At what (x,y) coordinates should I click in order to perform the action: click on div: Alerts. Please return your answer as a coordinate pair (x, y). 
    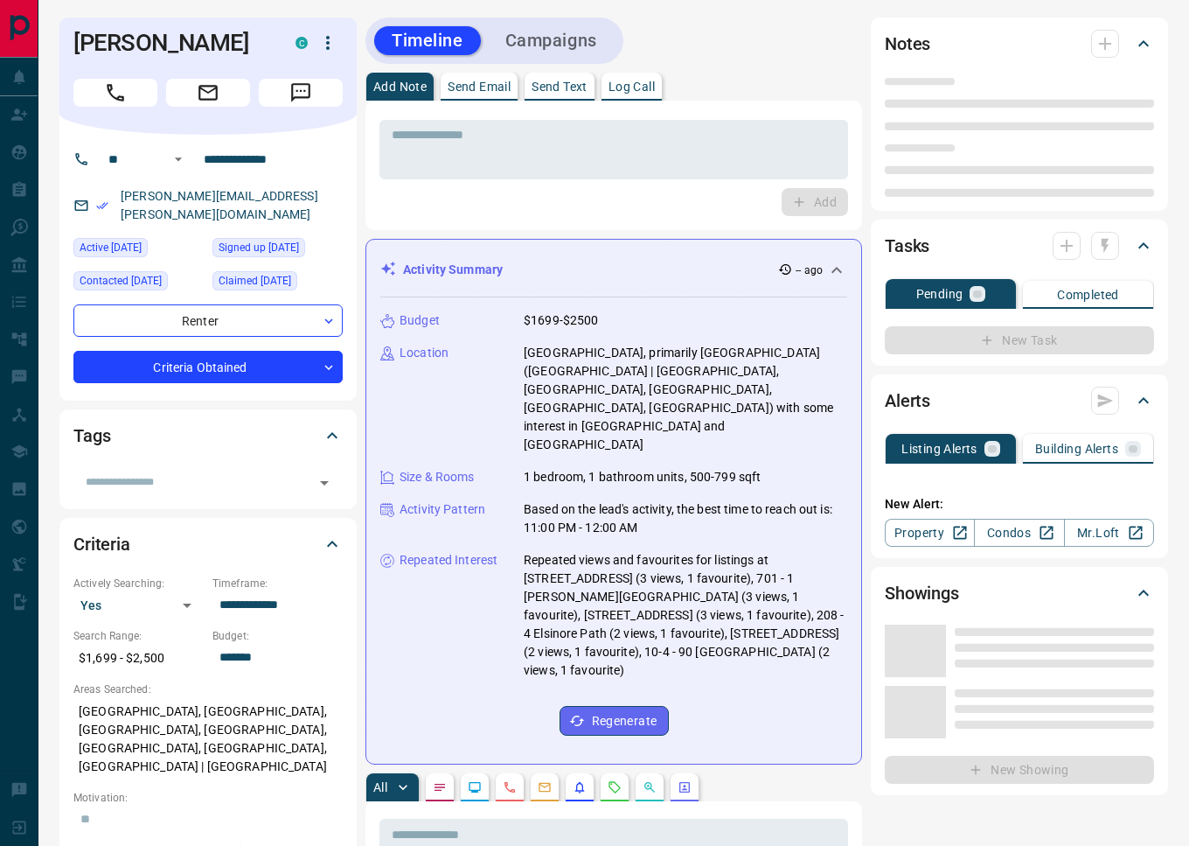
    Looking at the image, I should click on (1020, 400).